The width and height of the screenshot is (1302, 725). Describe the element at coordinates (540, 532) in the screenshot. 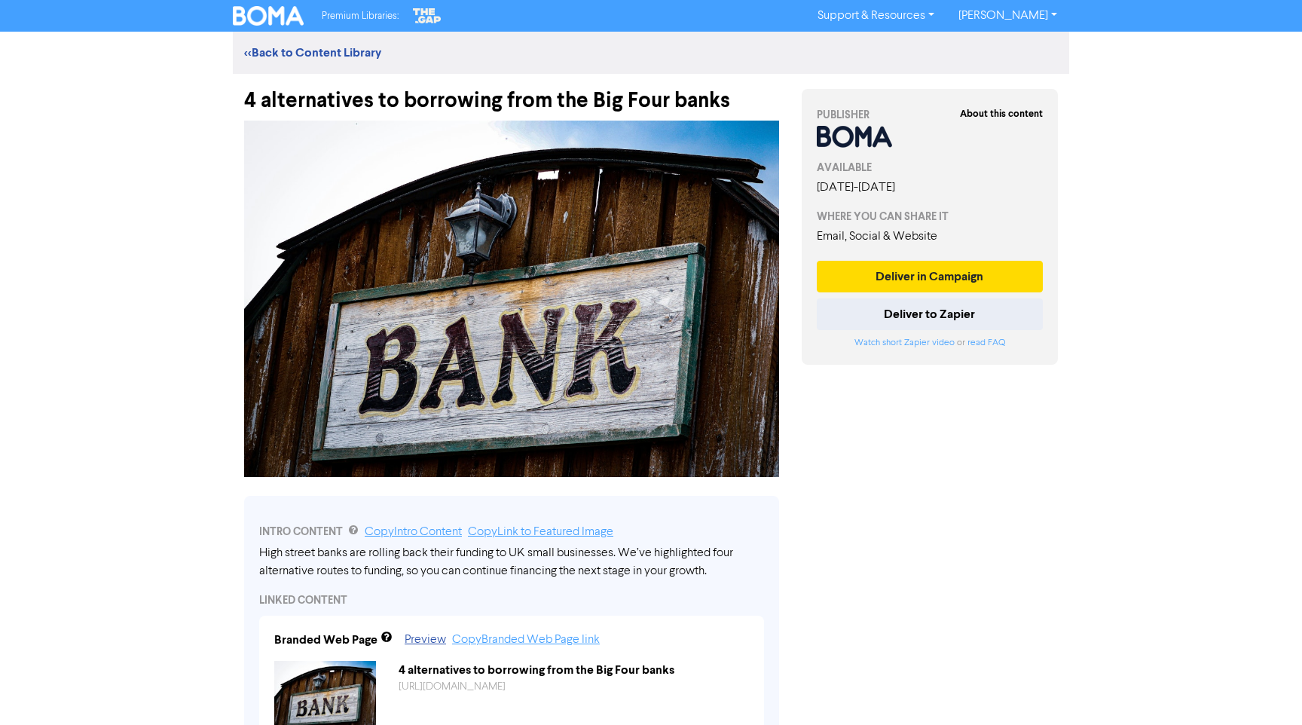

I see `a: Copy Link to Featured Image` at that location.